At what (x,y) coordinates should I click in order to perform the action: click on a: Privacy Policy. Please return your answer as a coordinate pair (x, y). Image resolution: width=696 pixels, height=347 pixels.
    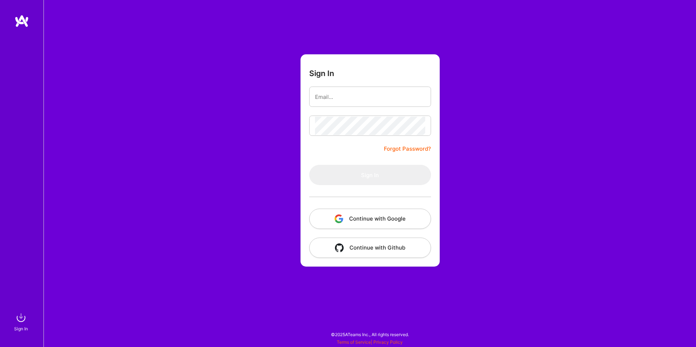
    Looking at the image, I should click on (388, 342).